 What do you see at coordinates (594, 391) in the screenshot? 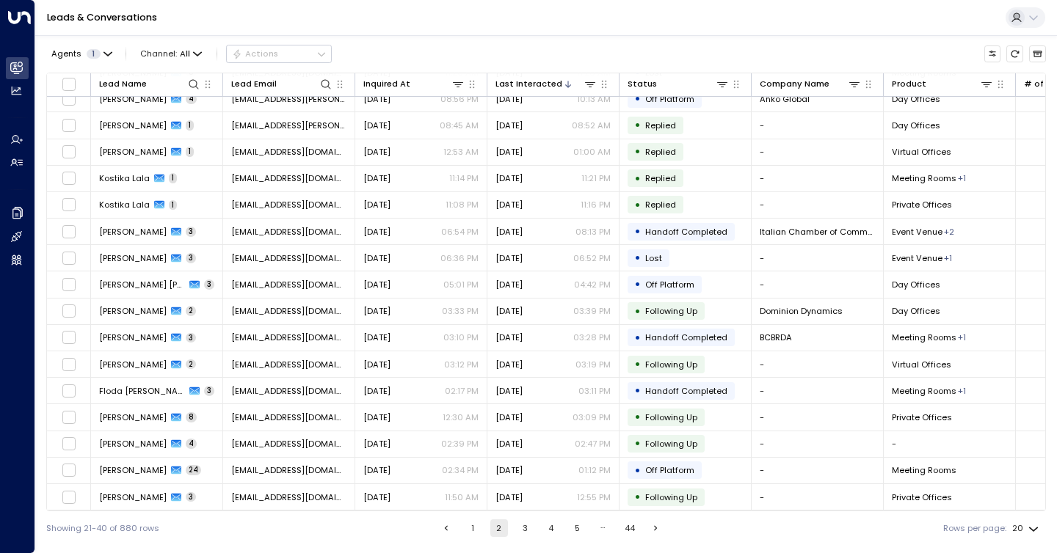
I see `p: 03:11 PM` at bounding box center [594, 391].